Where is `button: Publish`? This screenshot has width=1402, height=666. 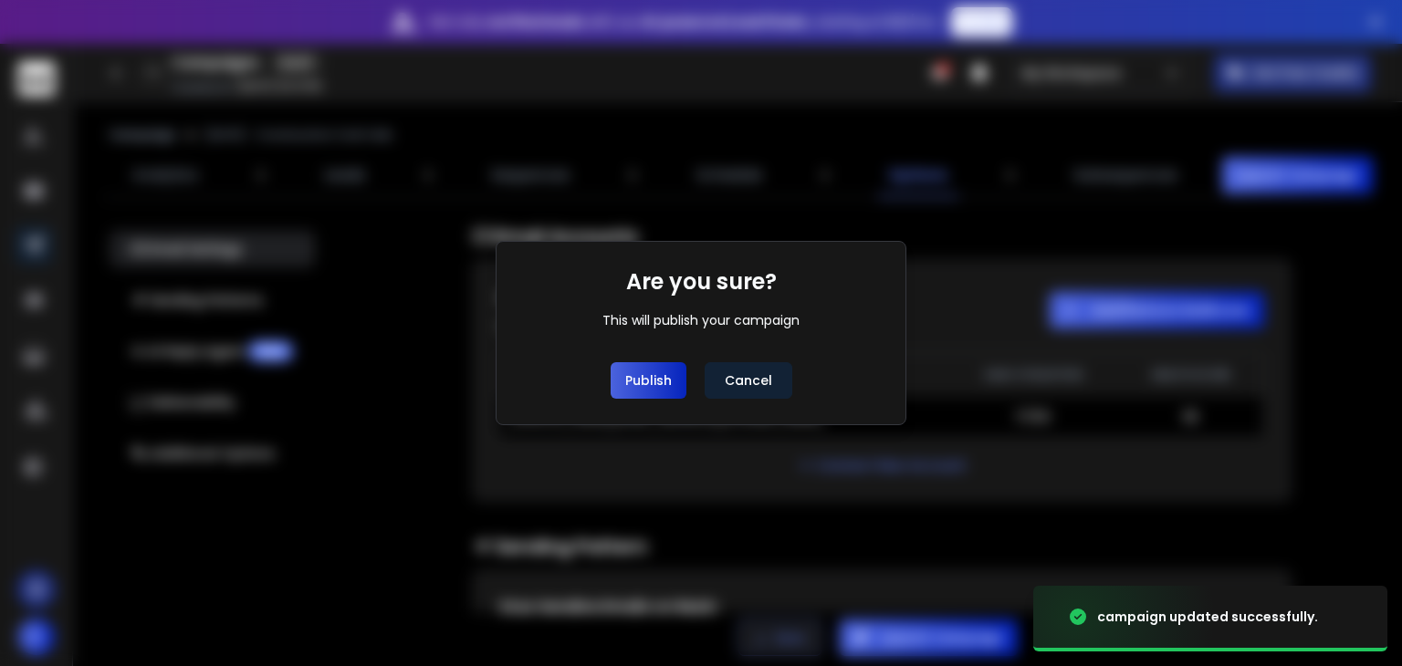
button: Publish is located at coordinates (648, 381).